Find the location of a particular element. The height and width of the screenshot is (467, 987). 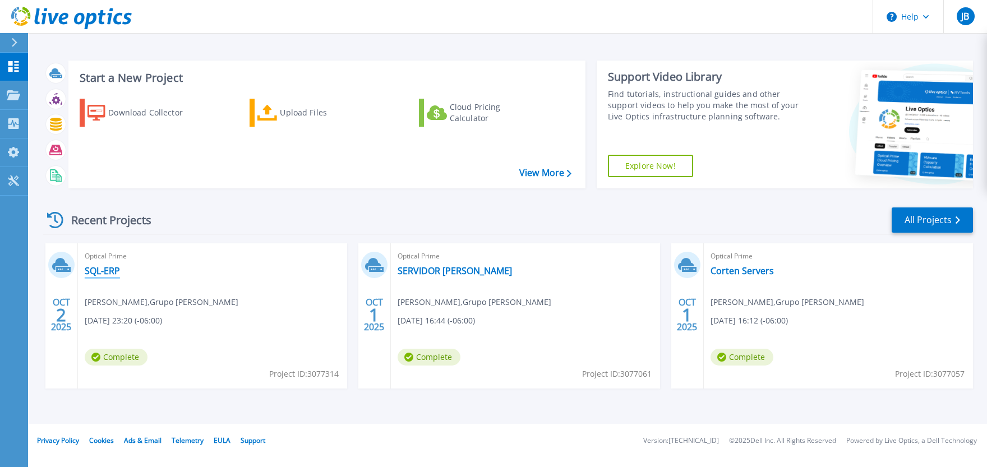

span: Project ID: 3077314 is located at coordinates (304, 374).